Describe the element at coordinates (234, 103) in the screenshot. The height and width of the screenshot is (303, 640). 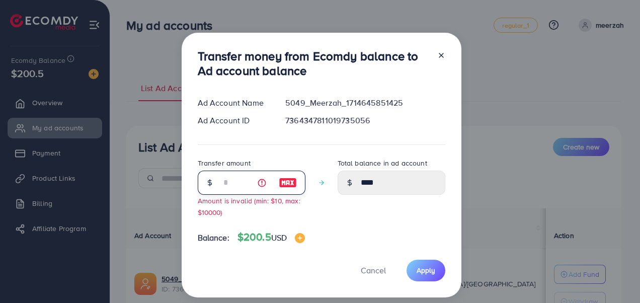
I see `div: Ad Account Name` at that location.